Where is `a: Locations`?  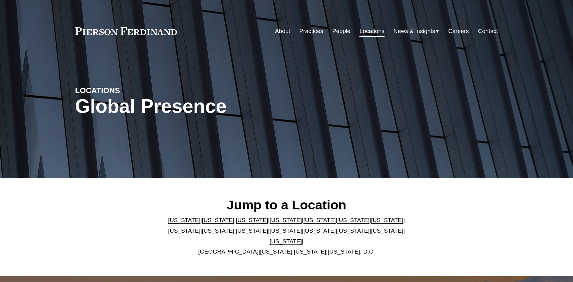 a: Locations is located at coordinates (372, 31).